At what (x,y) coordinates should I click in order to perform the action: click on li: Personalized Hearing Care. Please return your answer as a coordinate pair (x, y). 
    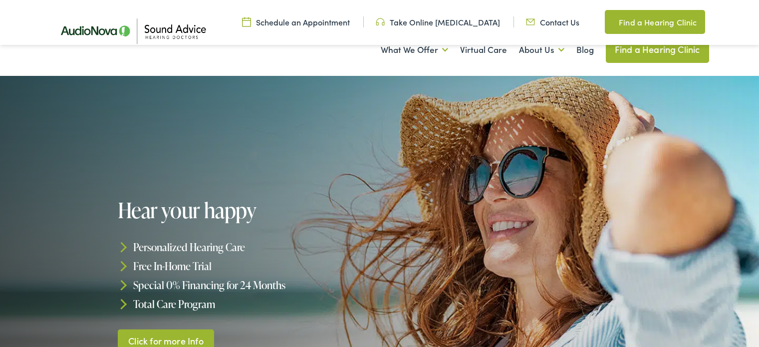
    Looking at the image, I should click on (251, 247).